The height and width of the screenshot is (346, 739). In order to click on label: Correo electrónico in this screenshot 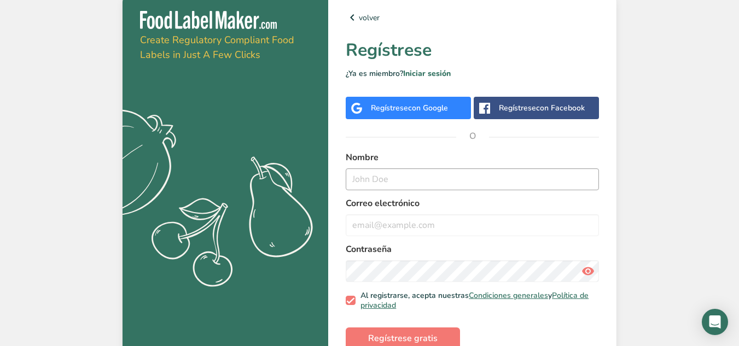, I will do `click(472, 203)`.